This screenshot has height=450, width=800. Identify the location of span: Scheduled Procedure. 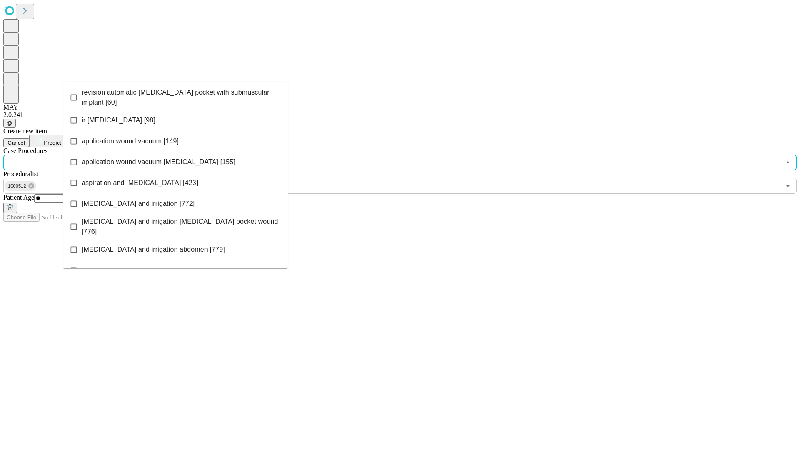
(25, 150).